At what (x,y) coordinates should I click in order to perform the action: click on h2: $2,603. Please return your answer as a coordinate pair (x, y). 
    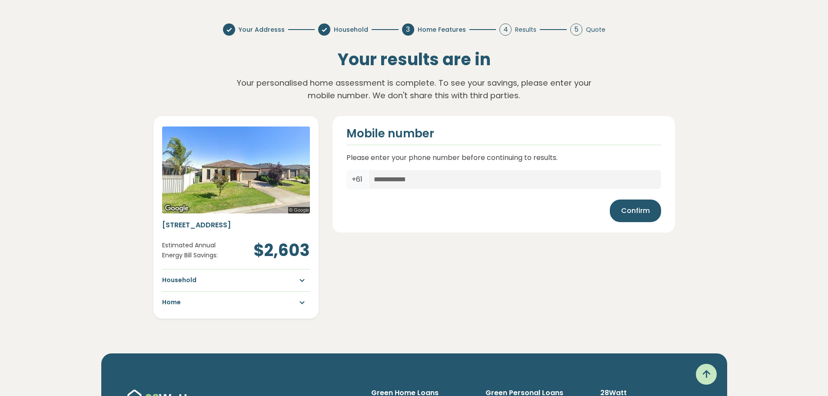
    Looking at the image, I should click on (276, 250).